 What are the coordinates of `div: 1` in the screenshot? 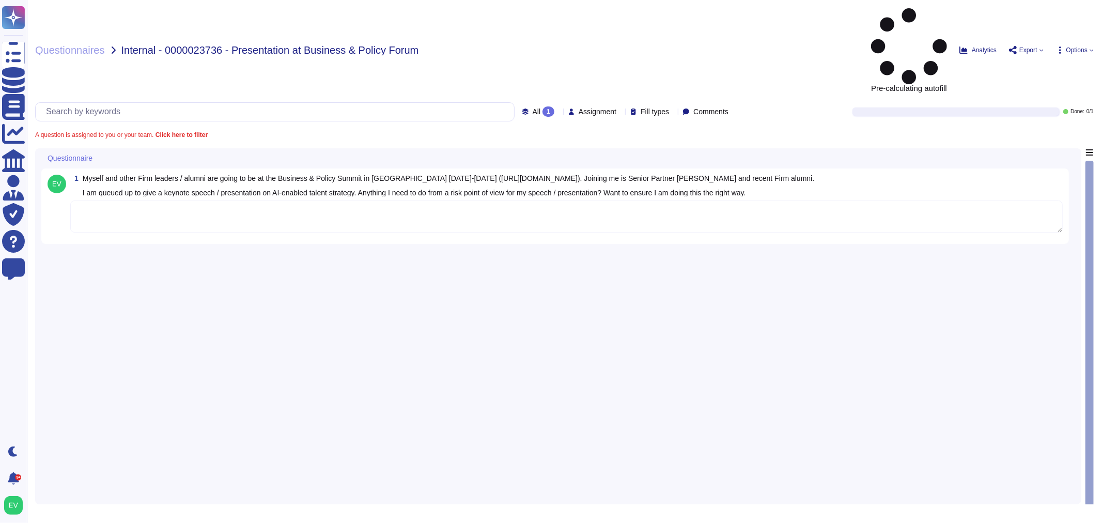 It's located at (548, 112).